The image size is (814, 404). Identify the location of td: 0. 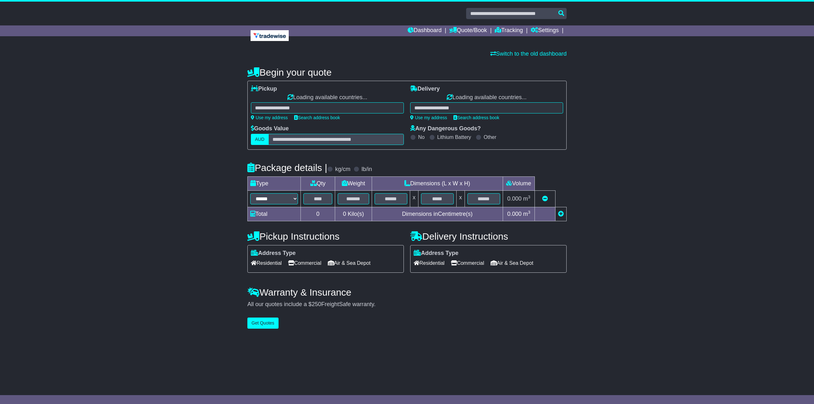
(318, 214).